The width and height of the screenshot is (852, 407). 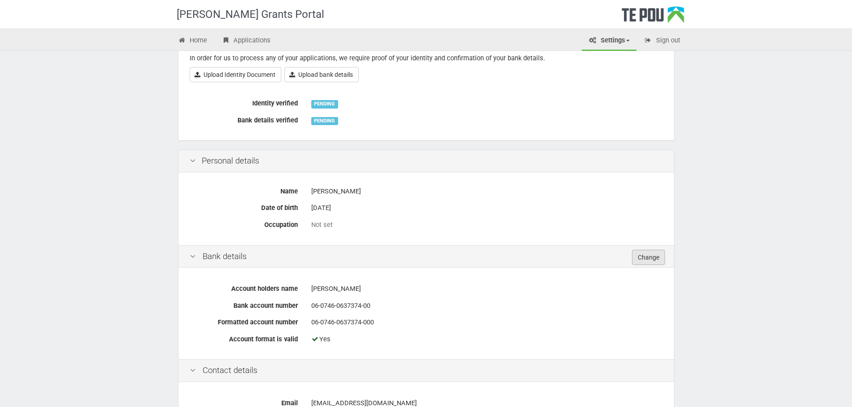 I want to click on div: Contact details, so click(x=426, y=371).